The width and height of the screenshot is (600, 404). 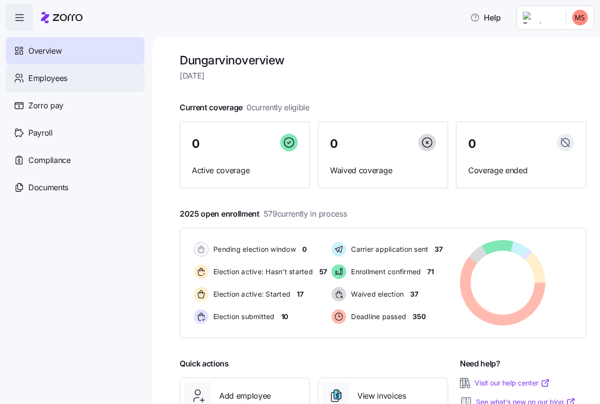 What do you see at coordinates (245, 396) in the screenshot?
I see `span: Add employee` at bounding box center [245, 396].